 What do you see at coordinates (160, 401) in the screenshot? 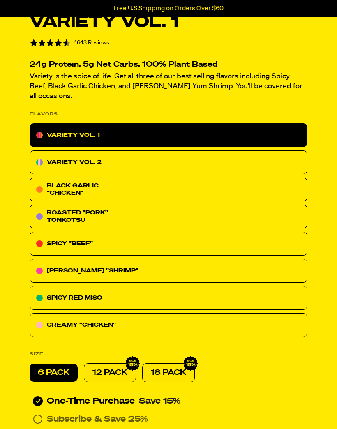
I see `span: Save 15%` at bounding box center [160, 401].